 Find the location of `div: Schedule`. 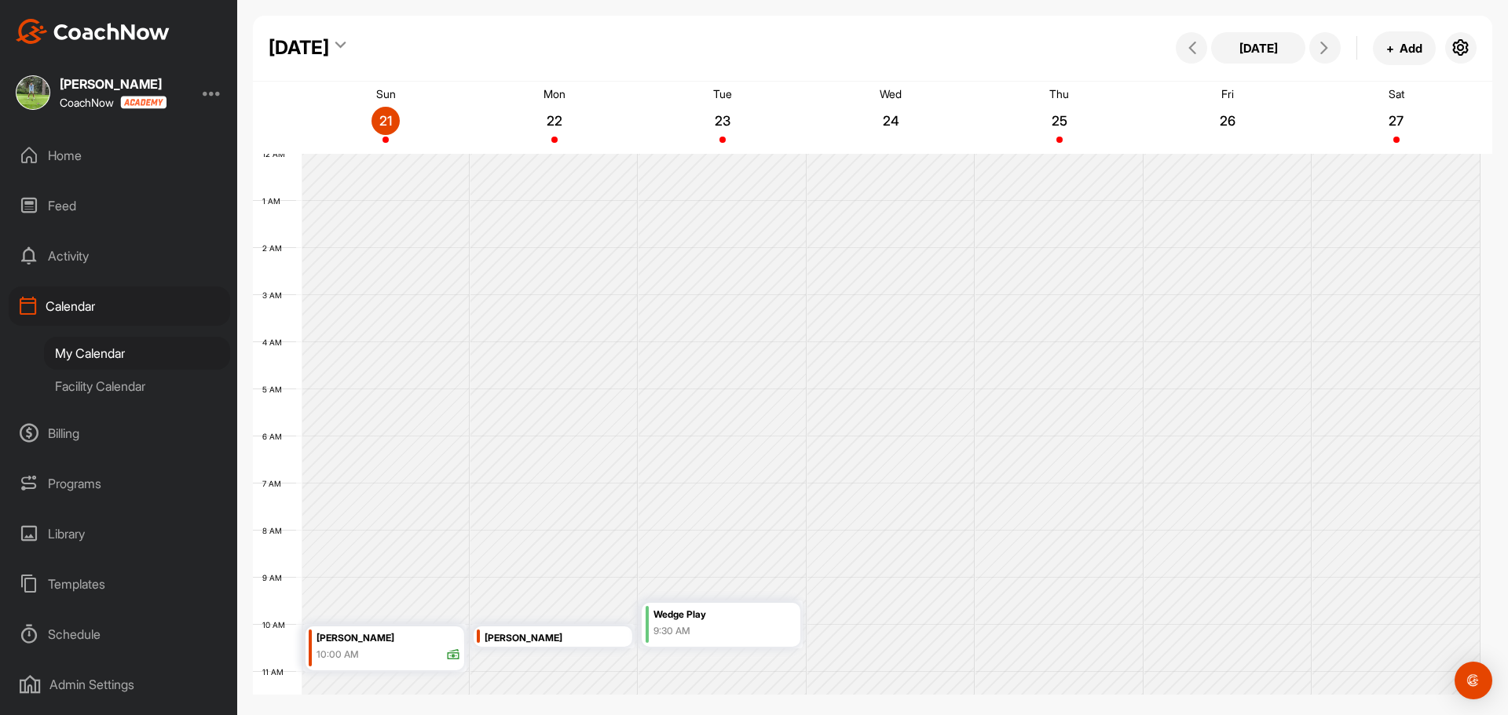

div: Schedule is located at coordinates (119, 634).